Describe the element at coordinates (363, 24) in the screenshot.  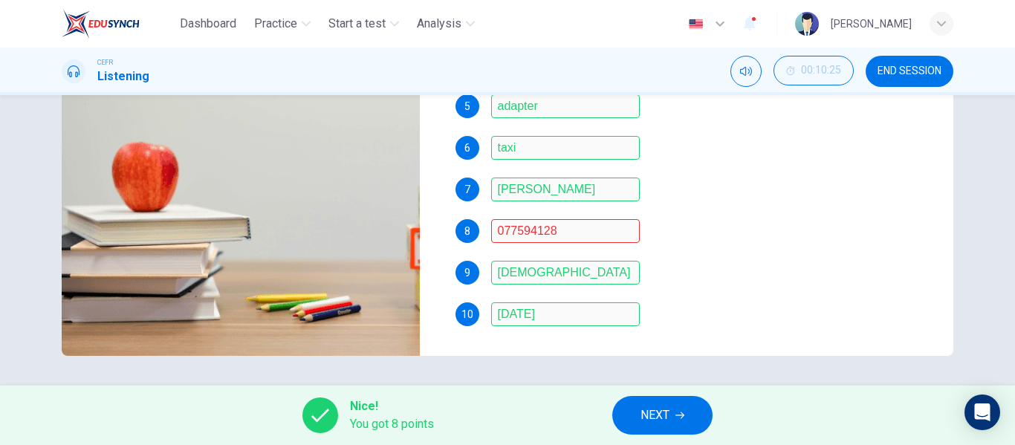
I see `button: Start a test` at that location.